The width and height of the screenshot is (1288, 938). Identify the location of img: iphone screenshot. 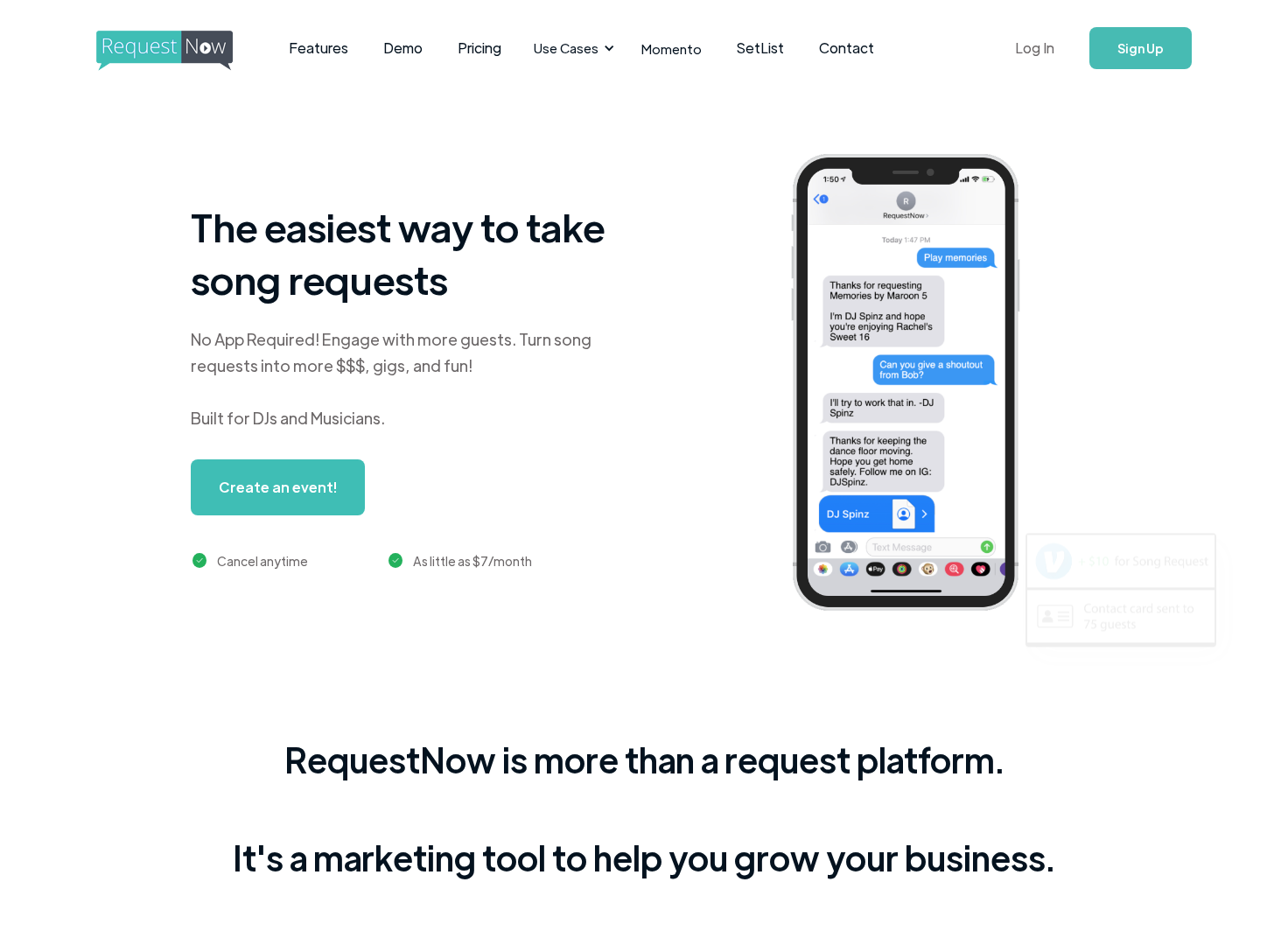
(918, 385).